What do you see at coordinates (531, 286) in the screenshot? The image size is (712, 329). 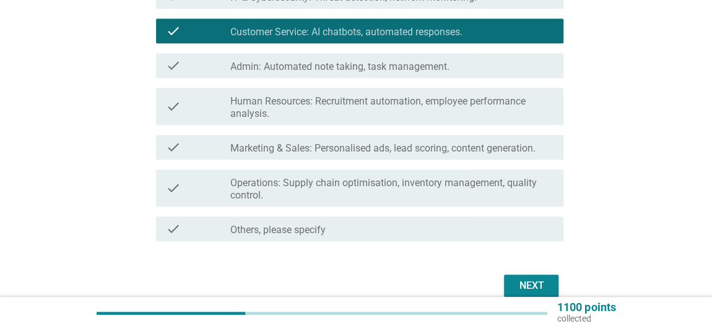 I see `div: Next` at bounding box center [531, 286].